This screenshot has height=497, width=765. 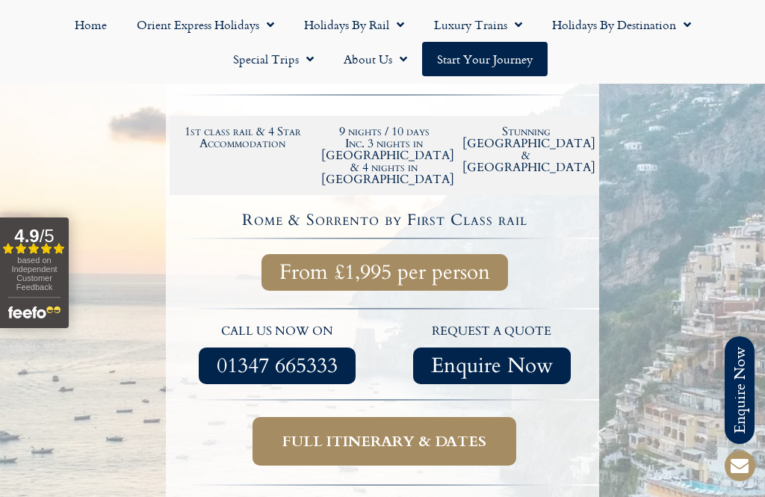 I want to click on a: Luxury Trains, so click(x=478, y=25).